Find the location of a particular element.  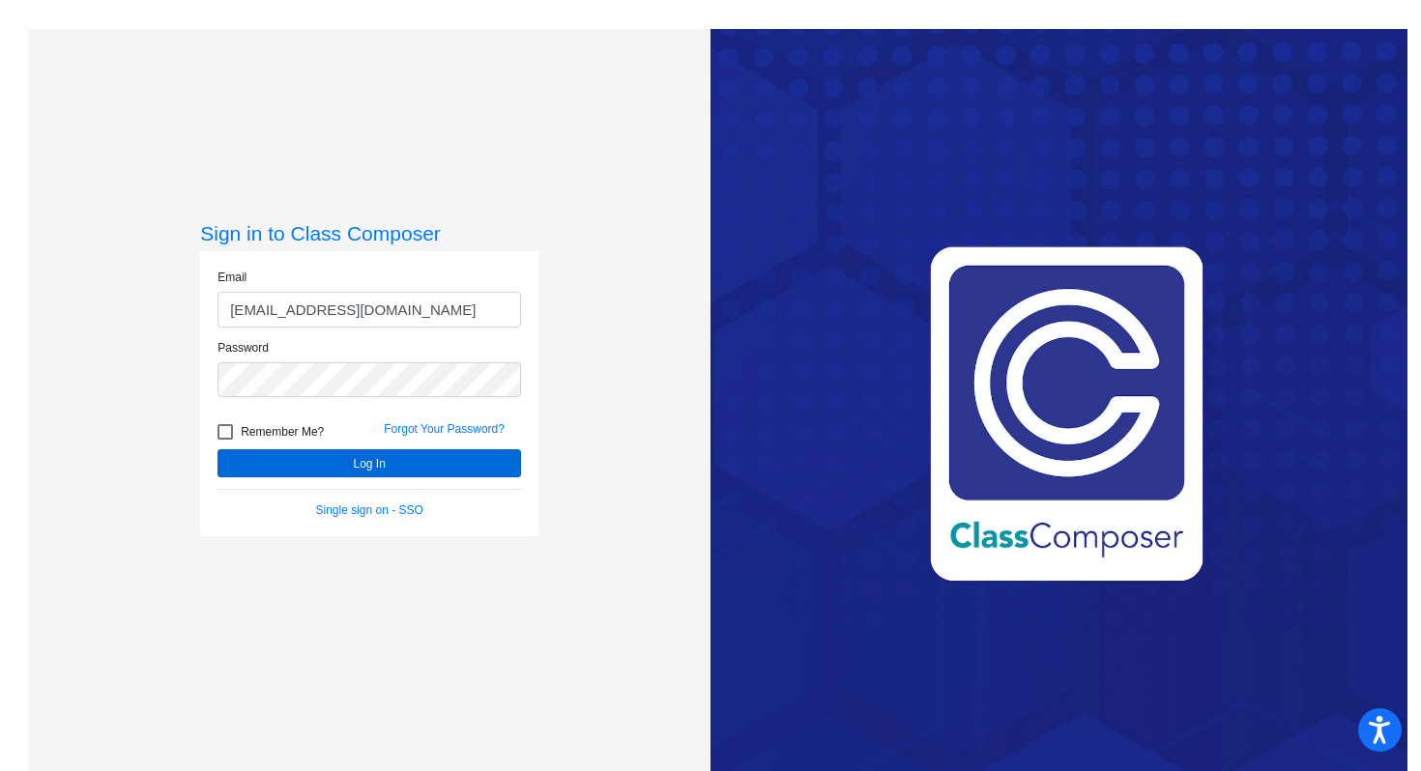

a: Single sign on - SSO is located at coordinates (369, 510).